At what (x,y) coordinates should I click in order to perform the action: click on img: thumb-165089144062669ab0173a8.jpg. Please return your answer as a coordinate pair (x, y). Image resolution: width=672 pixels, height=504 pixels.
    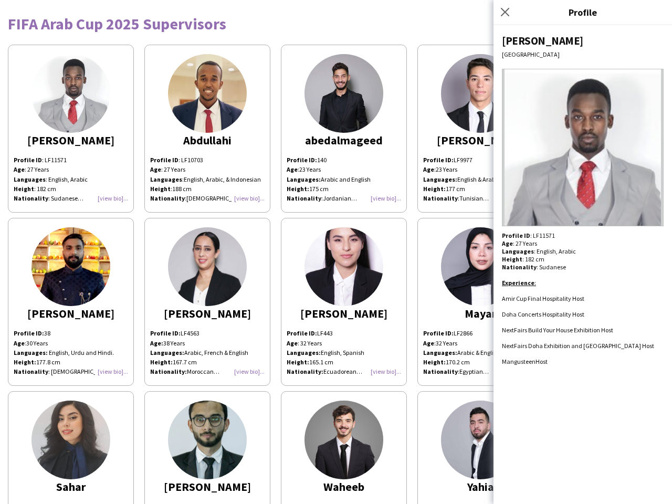
    Looking at the image, I should click on (344, 267).